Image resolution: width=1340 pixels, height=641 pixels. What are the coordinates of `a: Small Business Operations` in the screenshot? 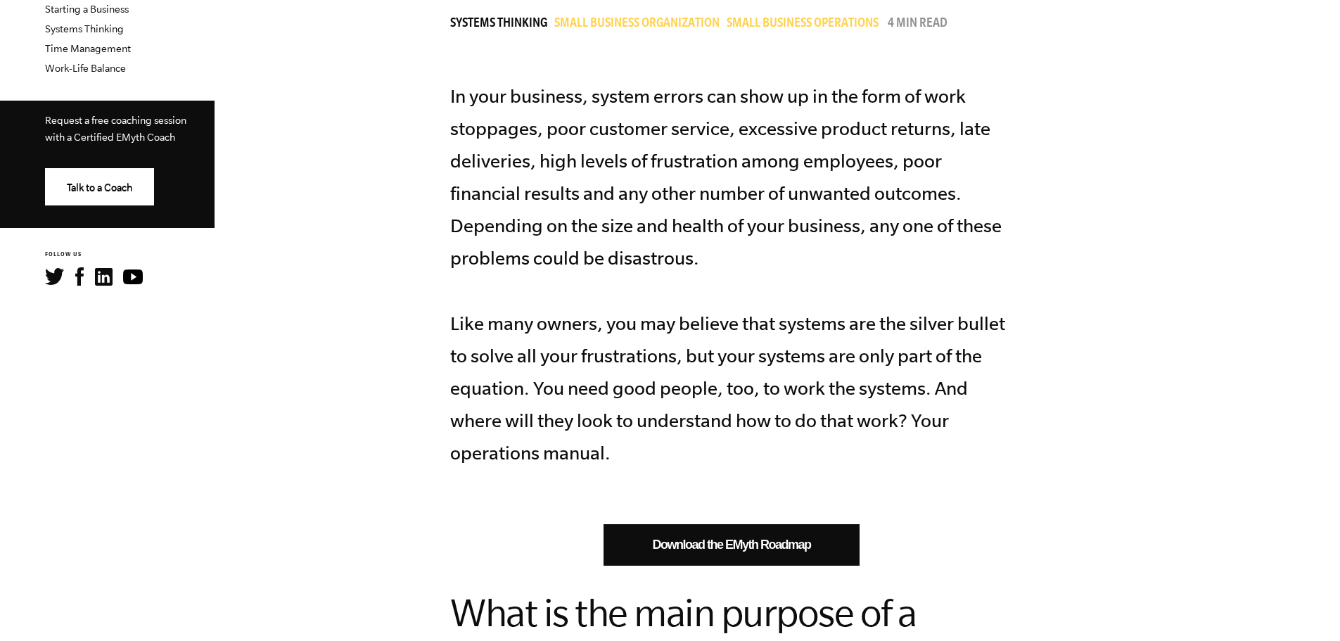 It's located at (806, 25).